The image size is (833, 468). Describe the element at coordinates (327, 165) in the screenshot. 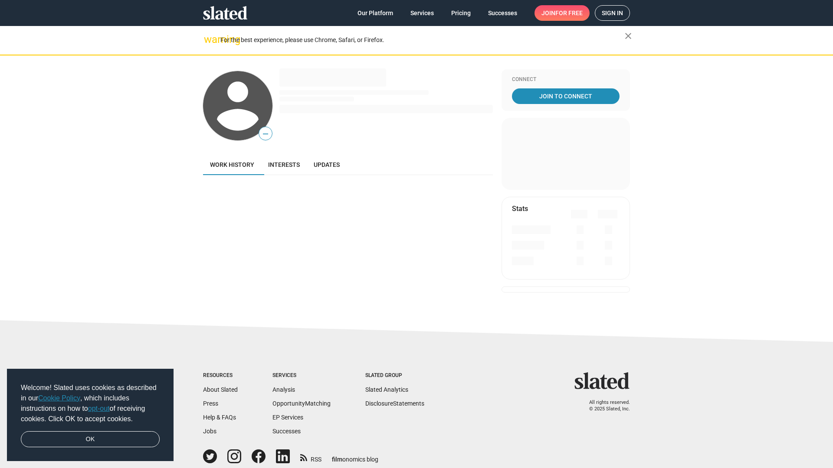

I see `span: Updates` at that location.